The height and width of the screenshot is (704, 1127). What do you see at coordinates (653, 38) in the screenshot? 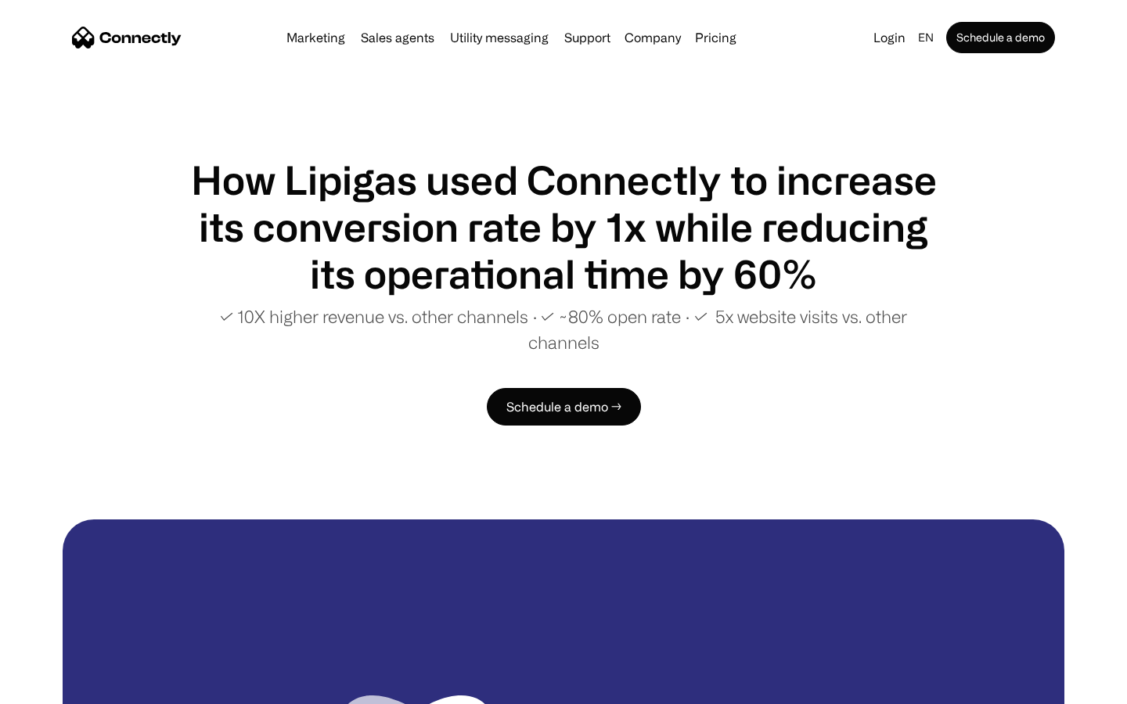
I see `div: Company` at bounding box center [653, 38].